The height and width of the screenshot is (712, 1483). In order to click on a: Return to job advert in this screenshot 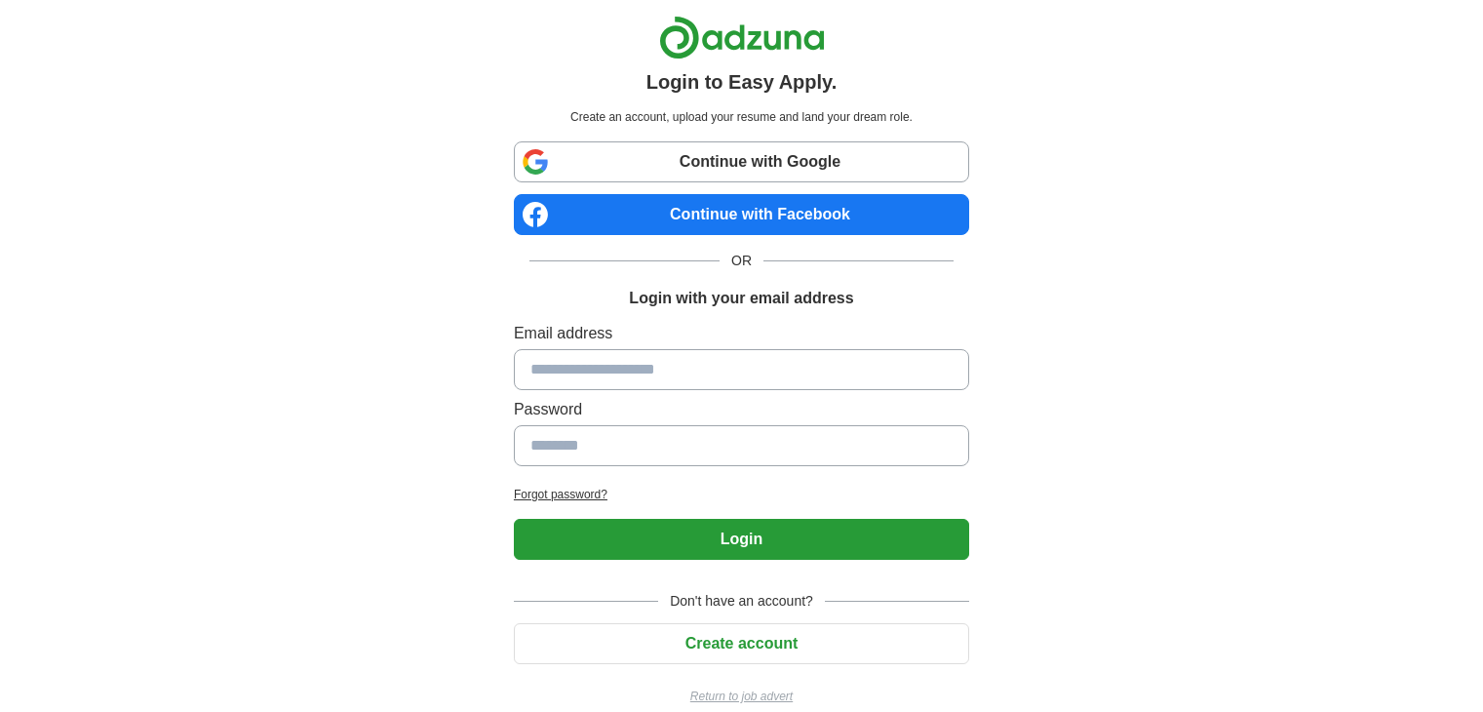, I will do `click(741, 696)`.